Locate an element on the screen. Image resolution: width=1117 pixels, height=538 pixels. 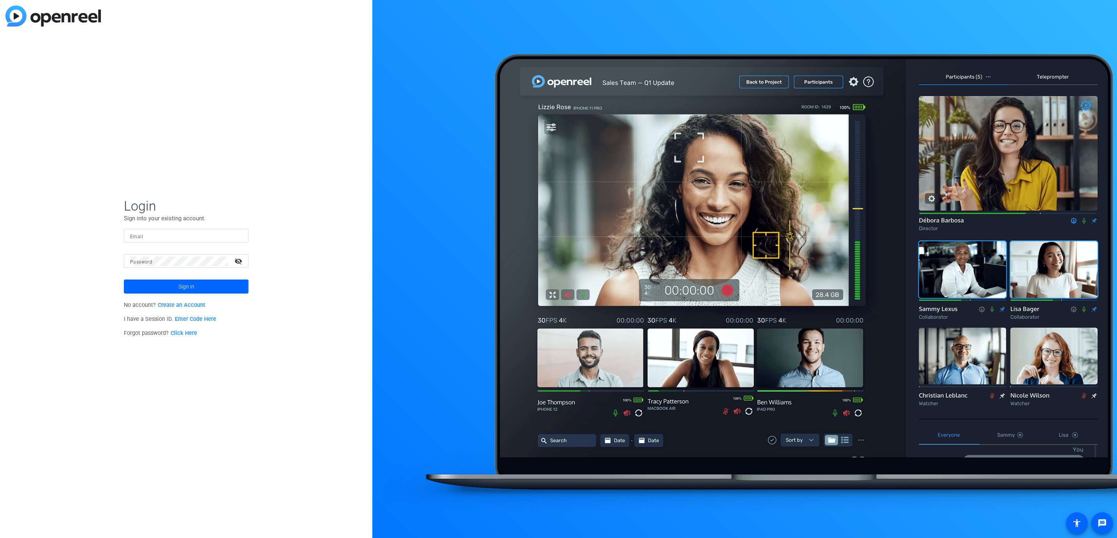
span: No account? is located at coordinates (164, 305).